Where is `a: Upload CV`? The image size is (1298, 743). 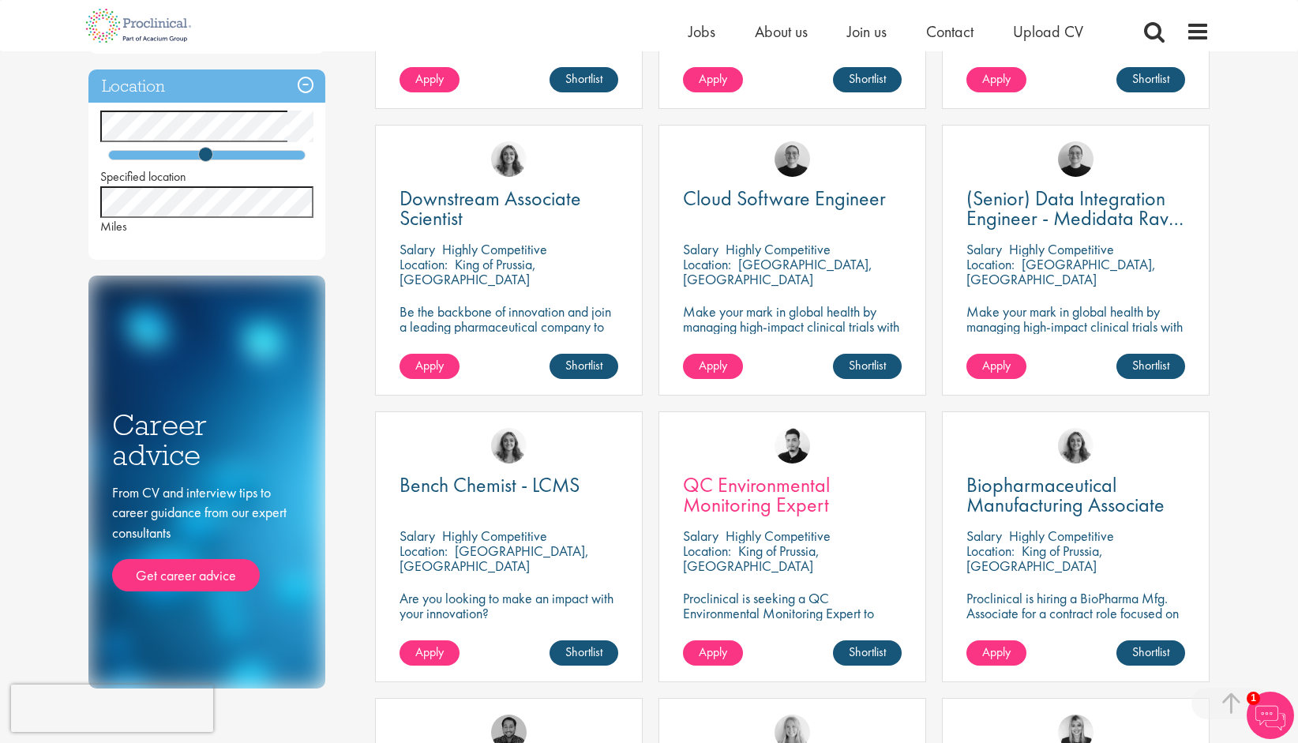
a: Upload CV is located at coordinates (1048, 32).